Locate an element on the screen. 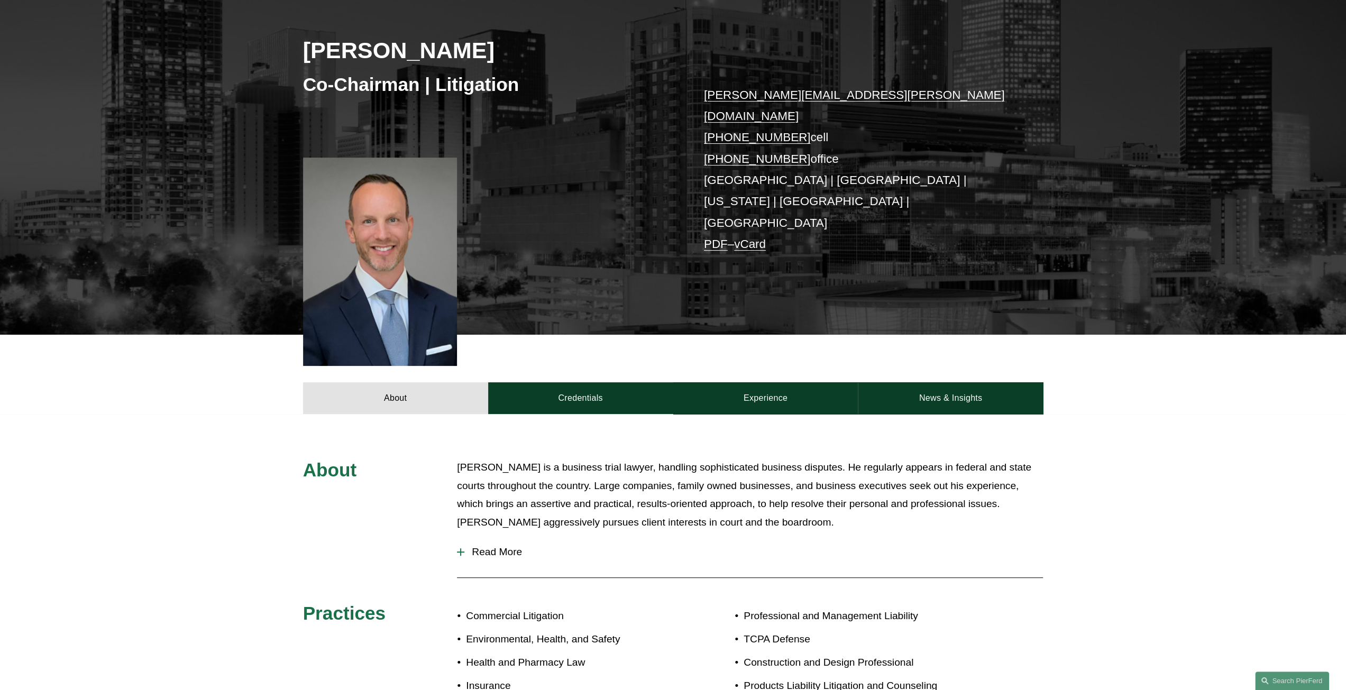  a: About is located at coordinates (396, 398).